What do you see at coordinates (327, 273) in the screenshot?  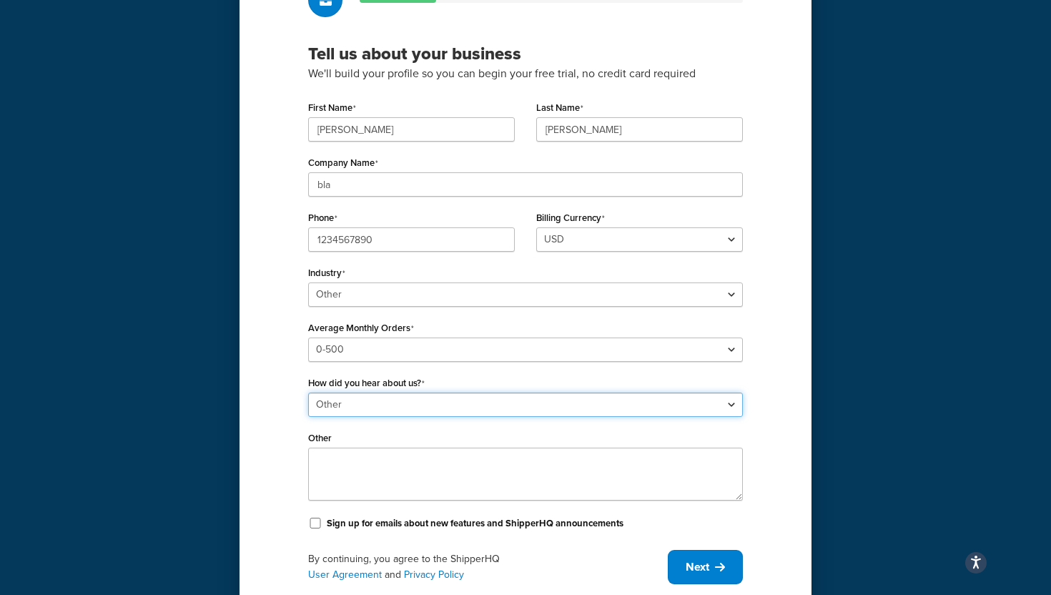 I see `label: Industry` at bounding box center [327, 273].